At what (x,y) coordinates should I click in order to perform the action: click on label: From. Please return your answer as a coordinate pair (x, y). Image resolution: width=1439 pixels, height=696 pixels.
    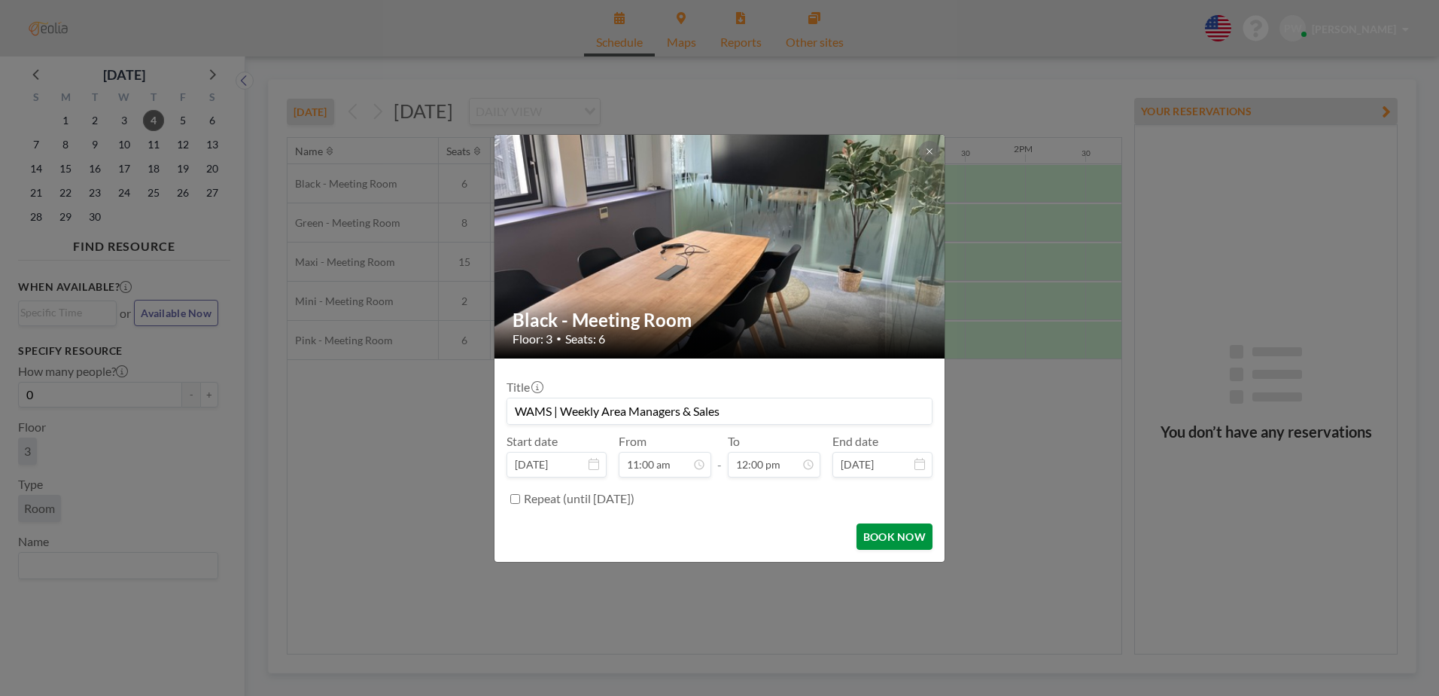
    Looking at the image, I should click on (632, 441).